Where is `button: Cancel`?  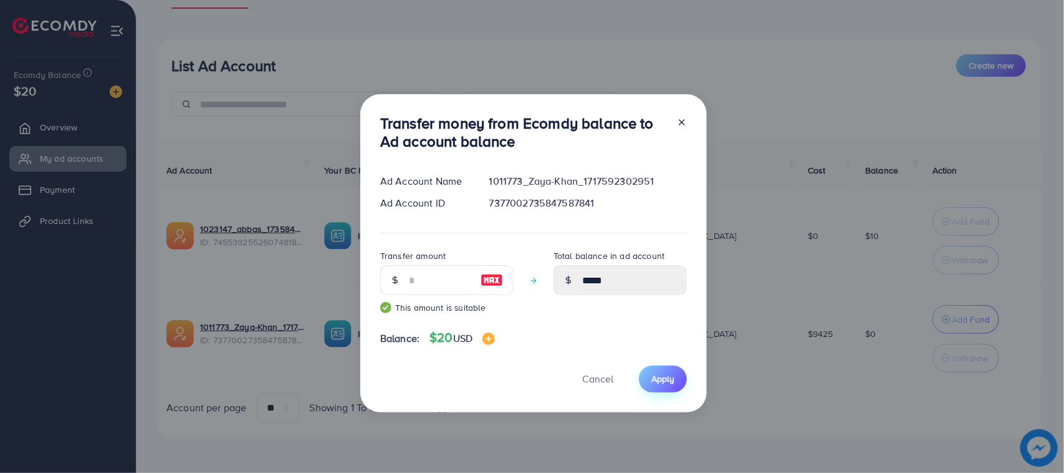 button: Cancel is located at coordinates (598, 378).